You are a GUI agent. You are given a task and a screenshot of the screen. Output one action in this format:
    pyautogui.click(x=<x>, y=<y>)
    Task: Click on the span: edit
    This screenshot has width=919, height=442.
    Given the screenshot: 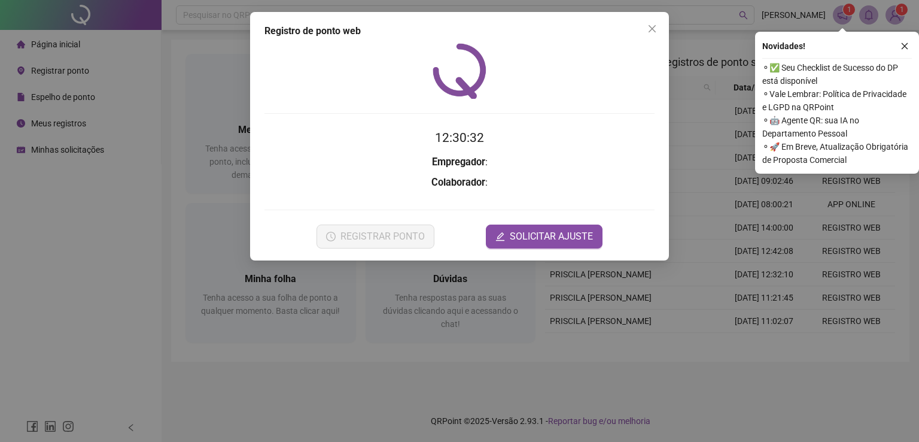 What is the action you would take?
    pyautogui.click(x=500, y=236)
    